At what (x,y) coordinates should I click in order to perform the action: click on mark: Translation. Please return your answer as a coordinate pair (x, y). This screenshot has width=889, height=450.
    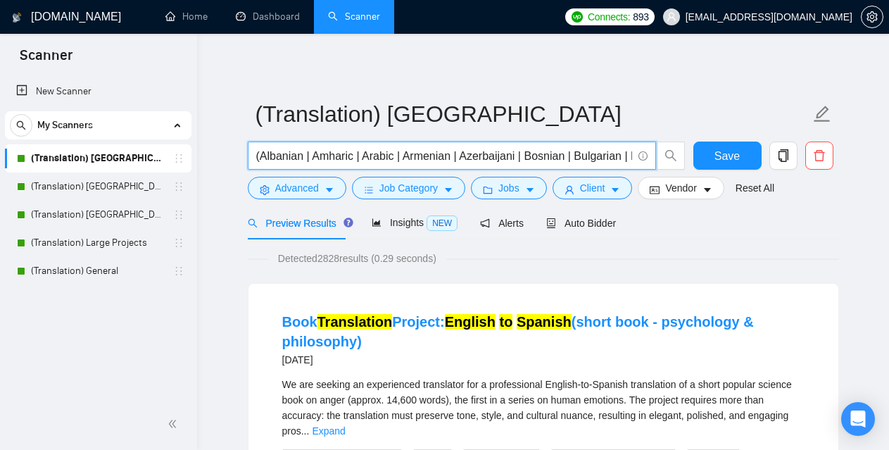
    Looking at the image, I should click on (355, 322).